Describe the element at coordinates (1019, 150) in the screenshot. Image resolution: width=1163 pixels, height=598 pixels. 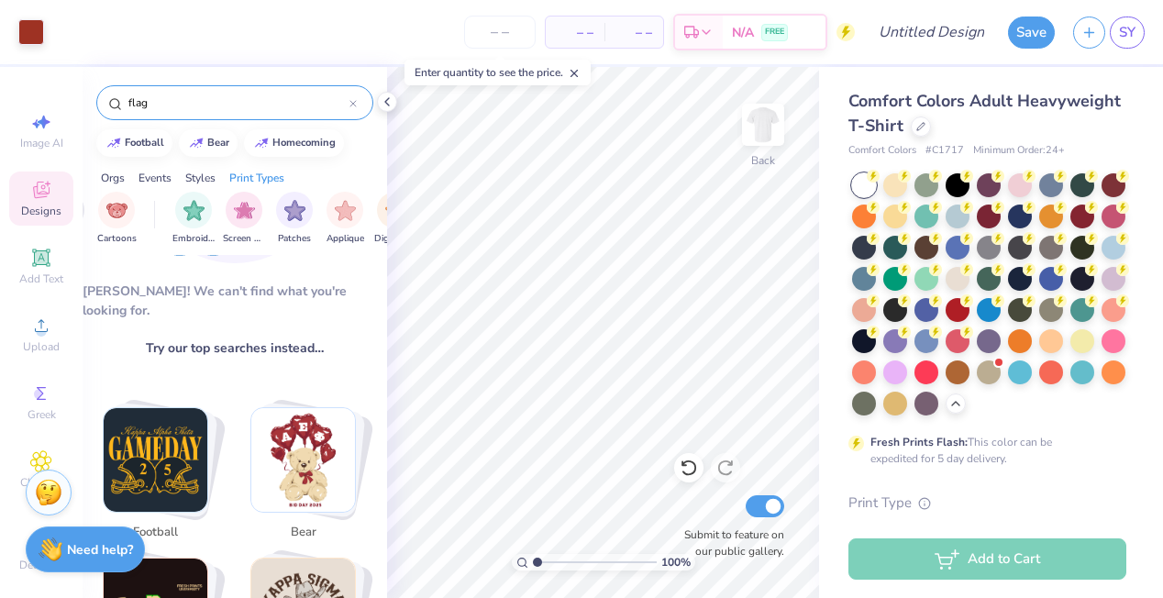
I see `span: Minimum Order: 24 +` at that location.